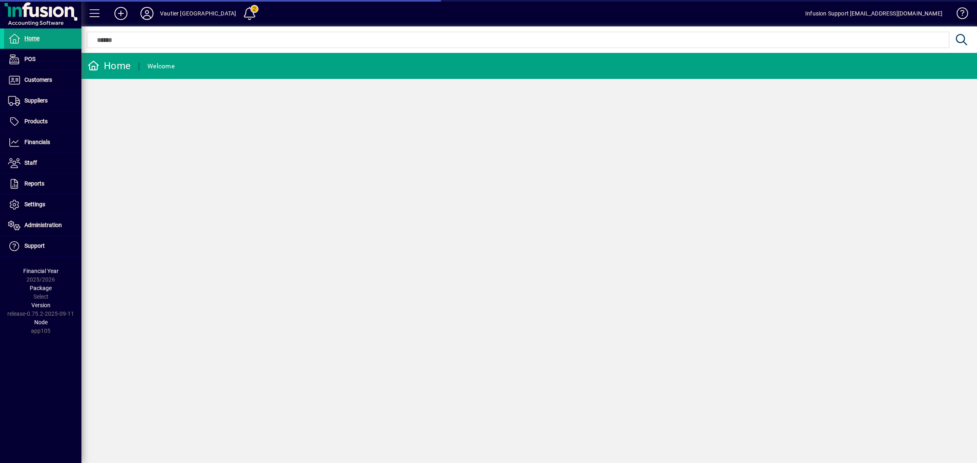 This screenshot has width=977, height=463. Describe the element at coordinates (121, 13) in the screenshot. I see `button: Add` at that location.